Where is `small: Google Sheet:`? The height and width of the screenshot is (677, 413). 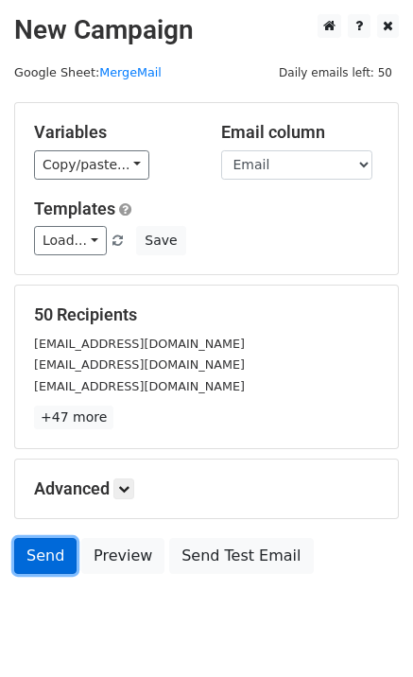 small: Google Sheet: is located at coordinates (88, 72).